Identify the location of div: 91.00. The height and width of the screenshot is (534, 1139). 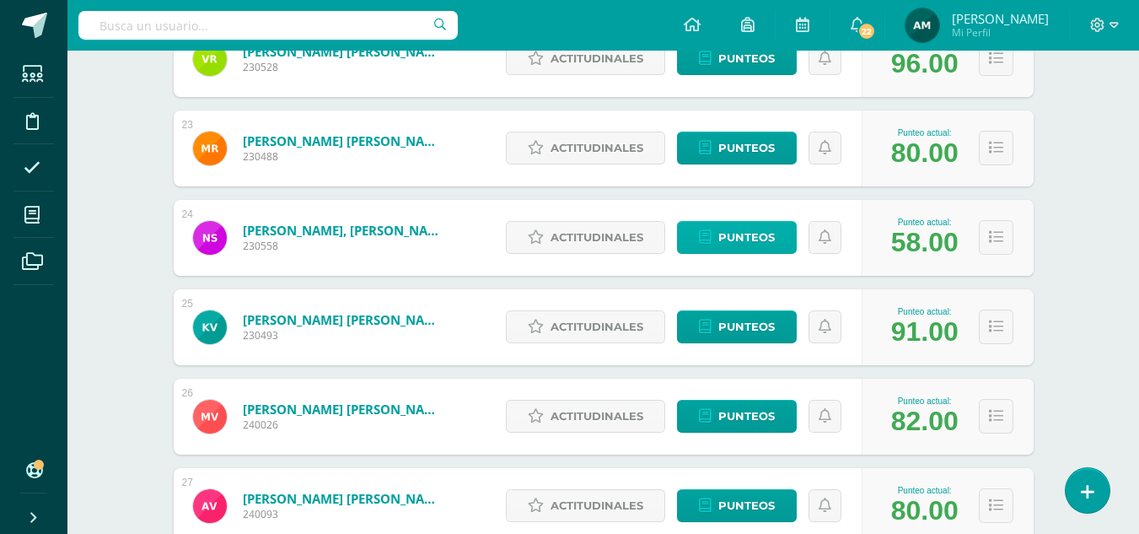
(925, 331).